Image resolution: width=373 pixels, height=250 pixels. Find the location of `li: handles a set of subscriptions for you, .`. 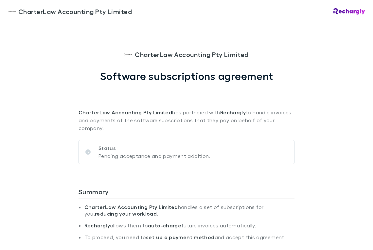

li: handles a set of subscriptions for you, . is located at coordinates (190, 213).